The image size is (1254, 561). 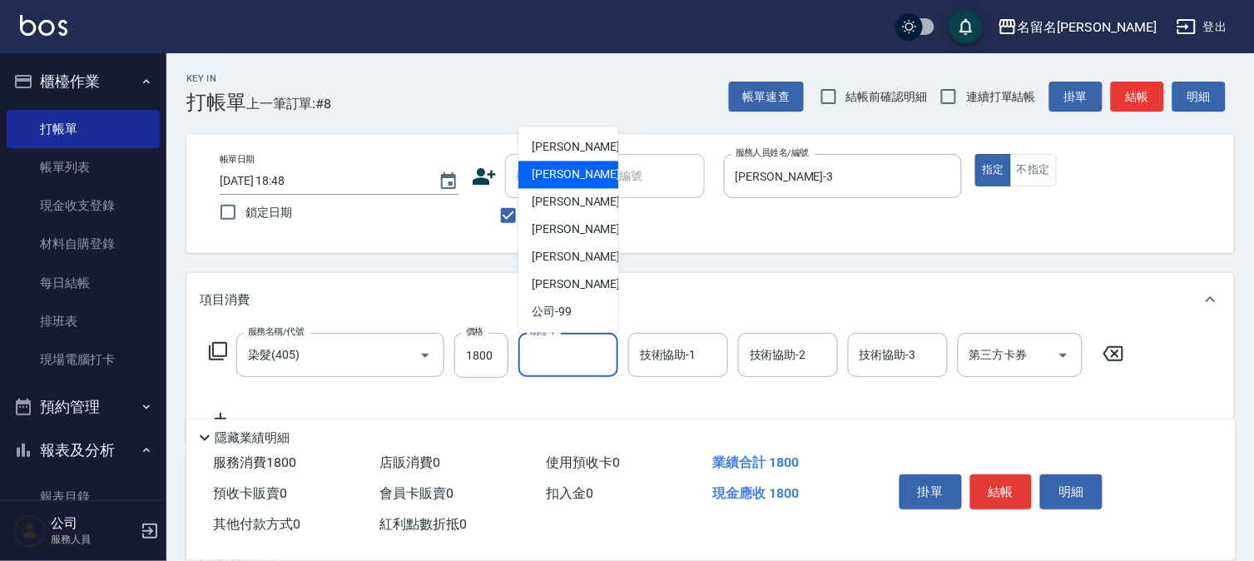 I want to click on label: 服務名稱/代號, so click(x=275, y=331).